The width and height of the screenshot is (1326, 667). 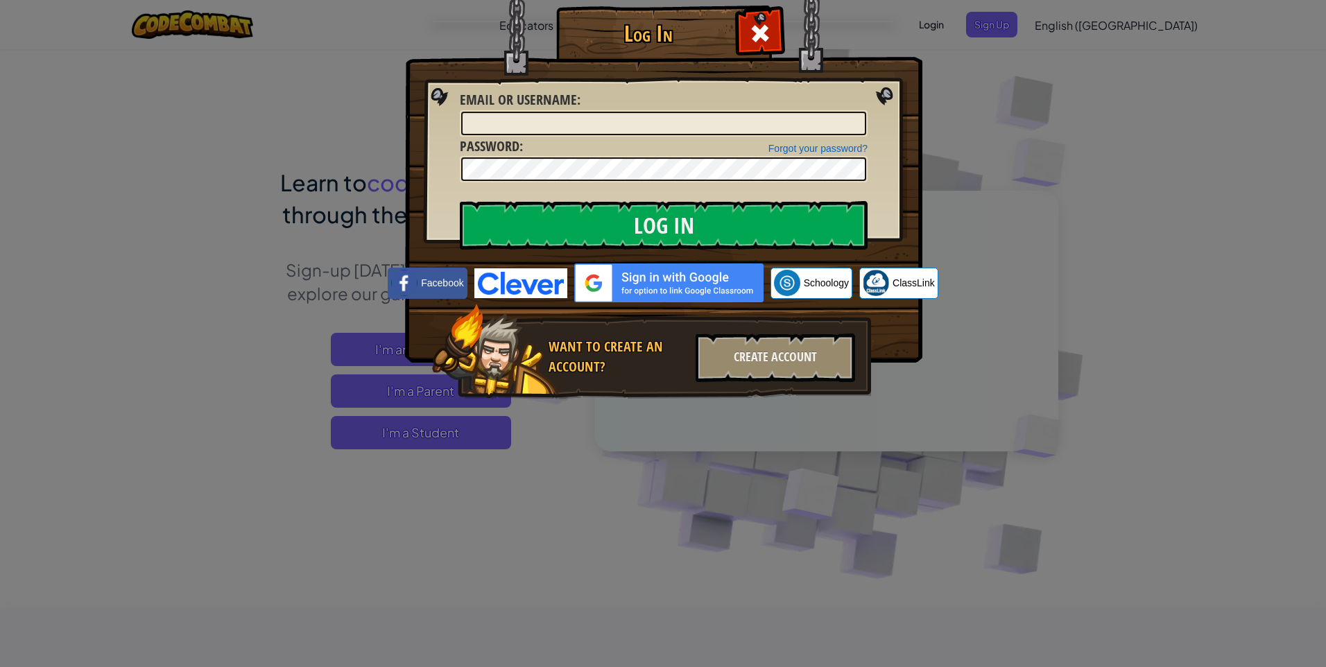 I want to click on div: Create Account, so click(x=776, y=358).